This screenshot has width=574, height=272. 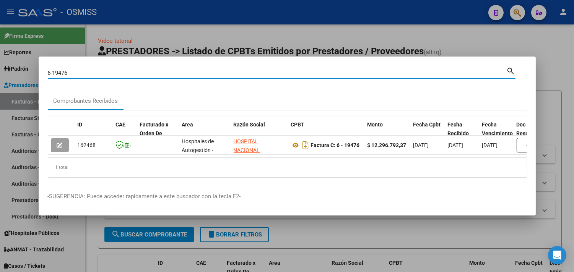 I want to click on datatable-header-cell: Area, so click(x=204, y=133).